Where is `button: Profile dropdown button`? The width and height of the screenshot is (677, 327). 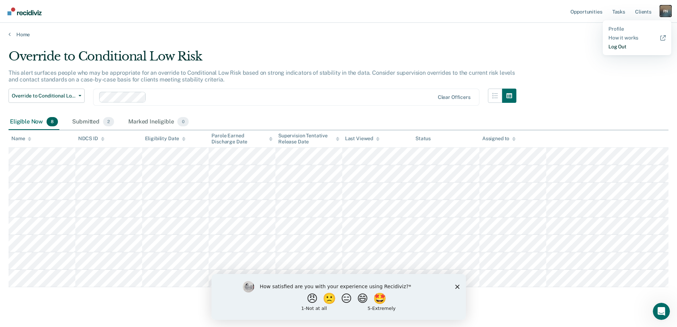
button: Profile dropdown button is located at coordinates (666, 11).